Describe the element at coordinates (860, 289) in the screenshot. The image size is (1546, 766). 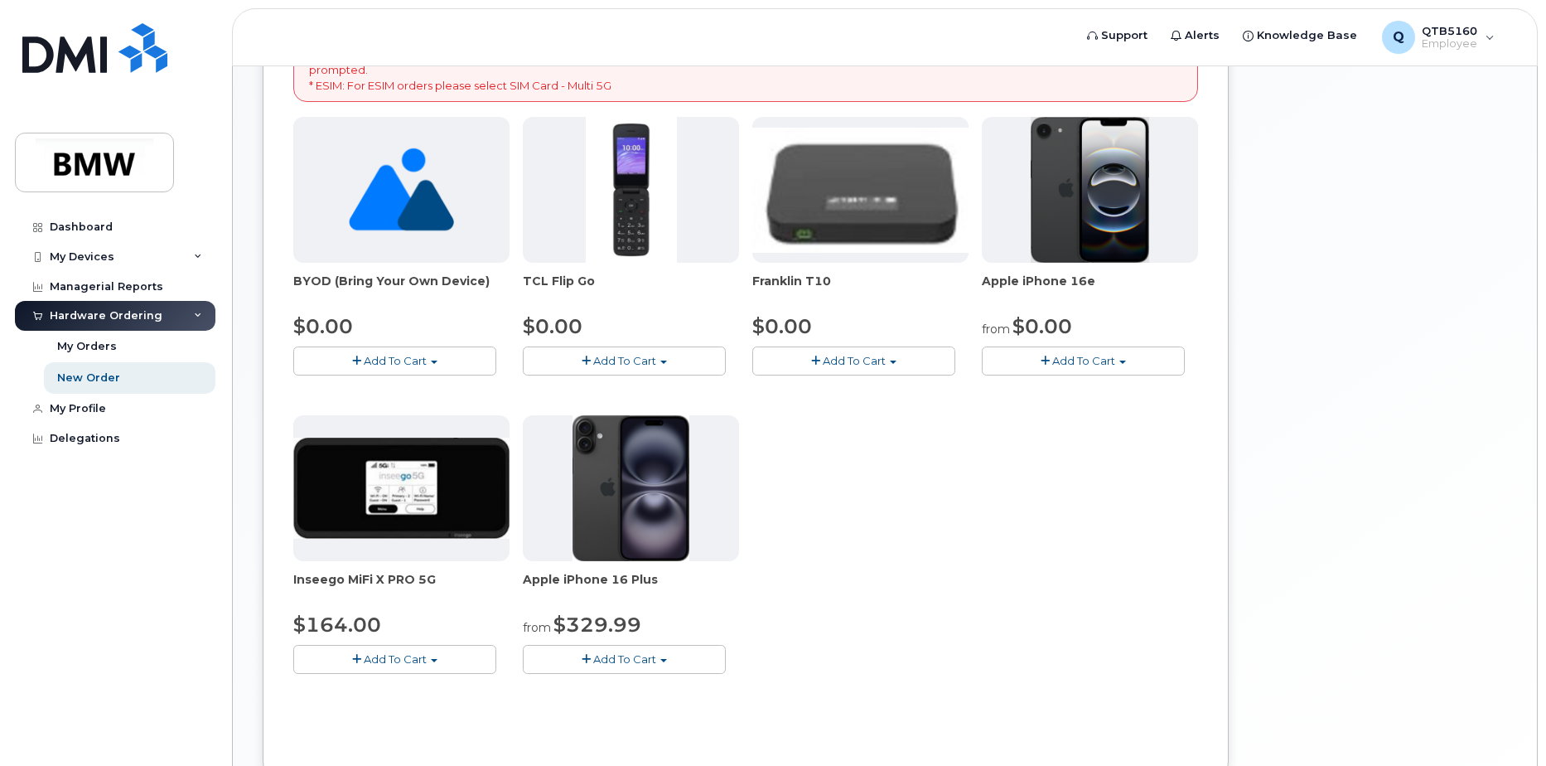
I see `div: Franklin T10` at that location.